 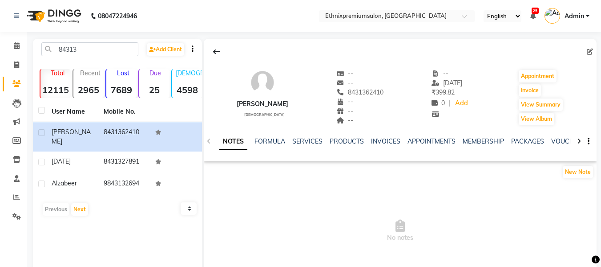 I want to click on td: 8431327891, so click(x=124, y=162).